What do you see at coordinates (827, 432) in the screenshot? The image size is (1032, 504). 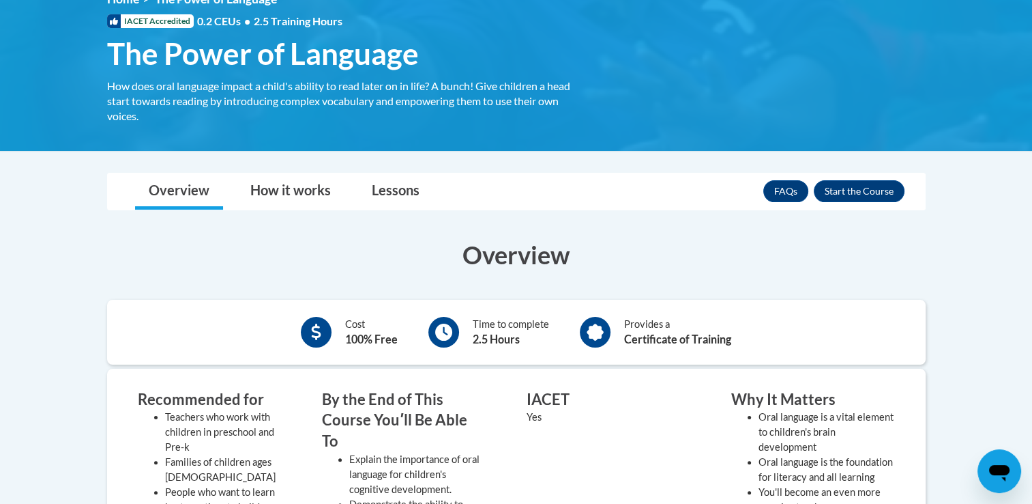 I see `li: Oral language is a vital element to children's brain development` at bounding box center [827, 432].